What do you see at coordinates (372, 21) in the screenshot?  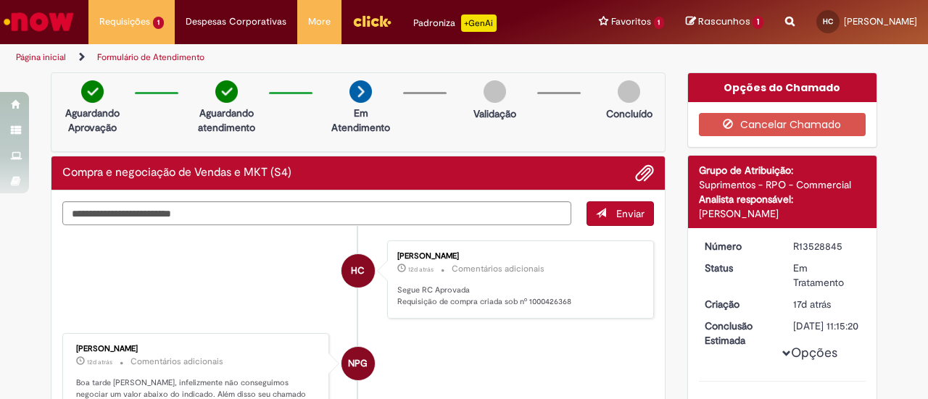 I see `img: click_logo_yellow_360x200.png` at bounding box center [372, 21].